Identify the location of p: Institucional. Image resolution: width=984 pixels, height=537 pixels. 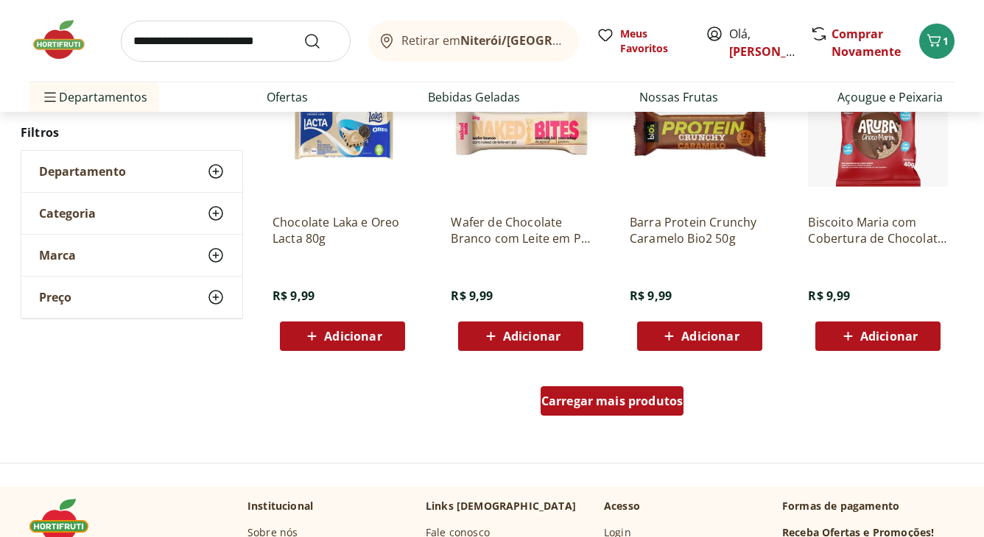
(280, 507).